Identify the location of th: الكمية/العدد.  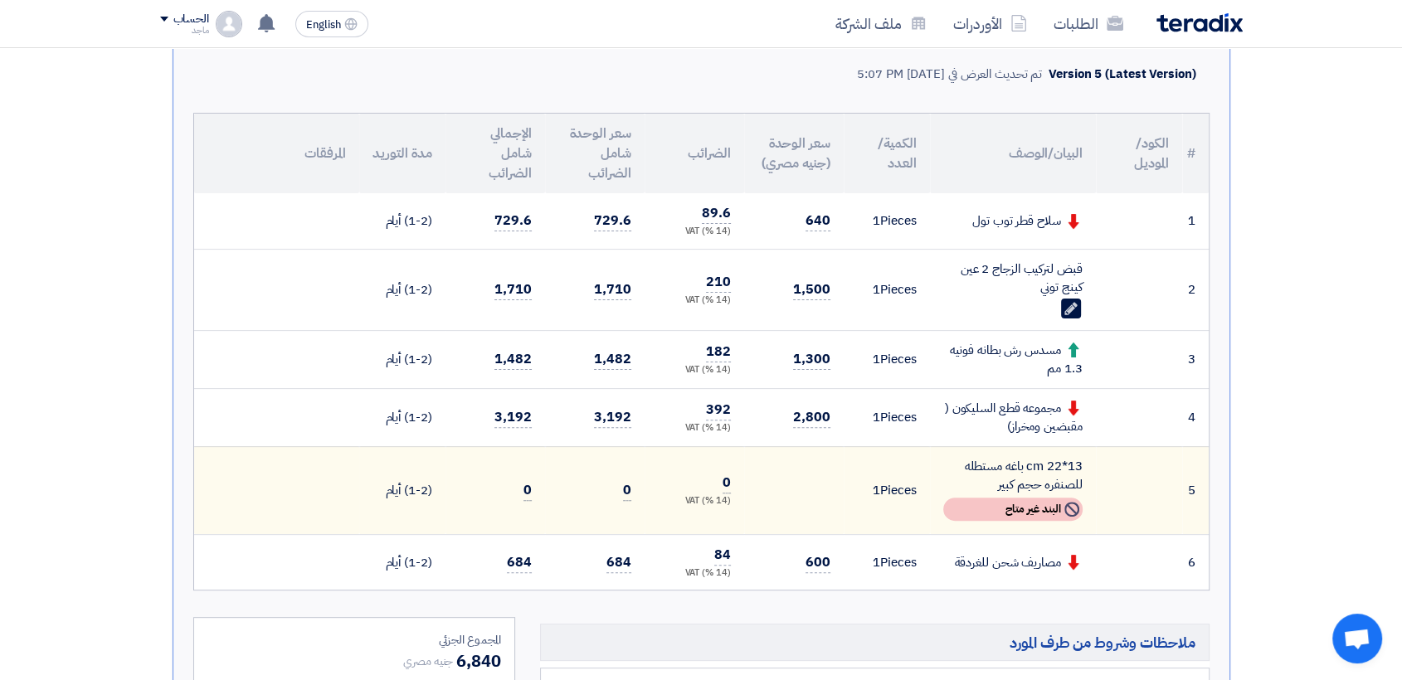
(887, 153).